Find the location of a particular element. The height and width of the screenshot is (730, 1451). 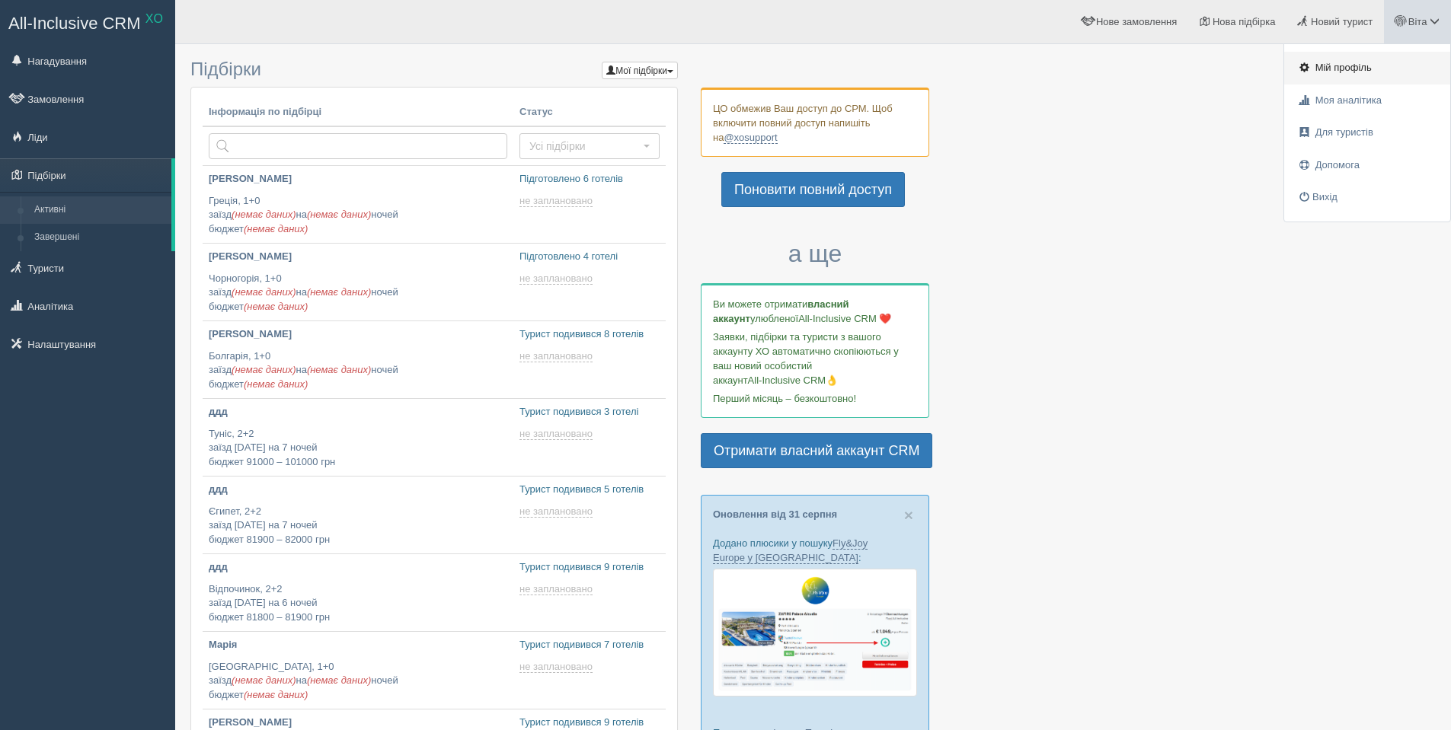

a: Для туристів is located at coordinates (1367, 132).